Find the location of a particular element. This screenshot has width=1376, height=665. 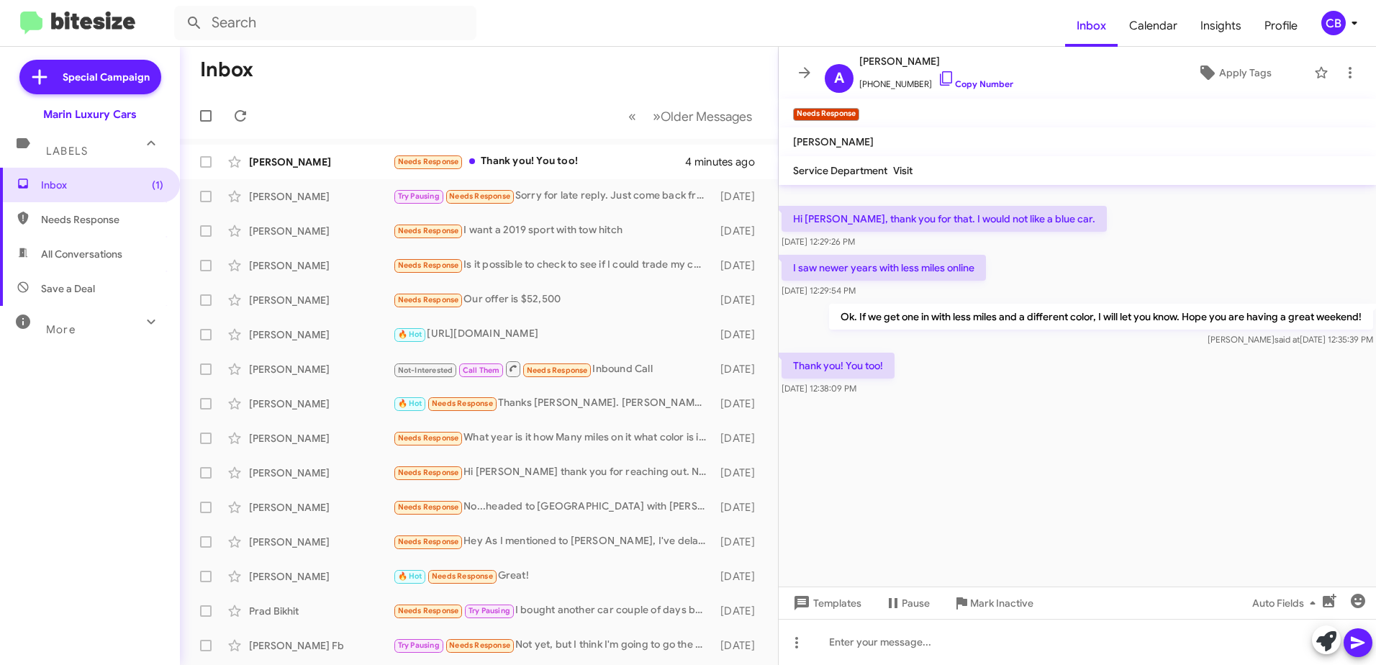

div: Thank you! You too! is located at coordinates (539, 161).